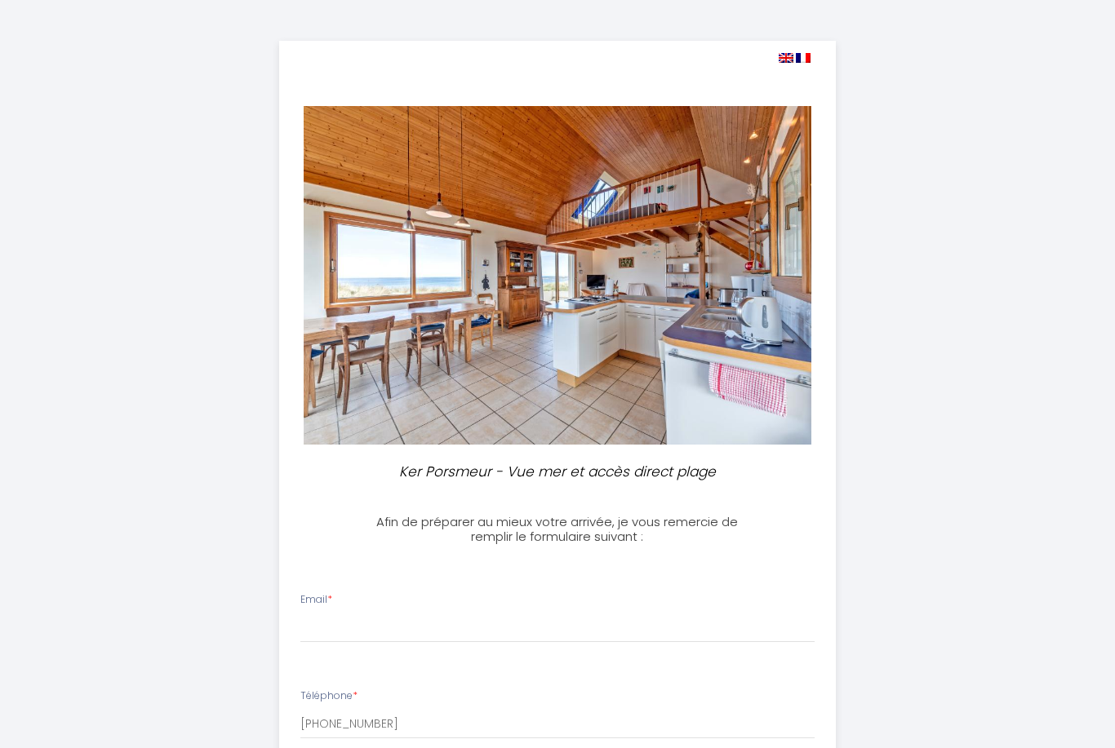  What do you see at coordinates (786, 58) in the screenshot?
I see `img: en.png` at bounding box center [786, 58].